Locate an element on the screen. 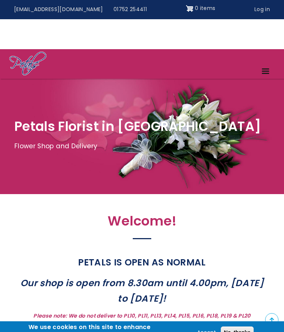 This screenshot has height=332, width=284. span: 0 items is located at coordinates (205, 8).